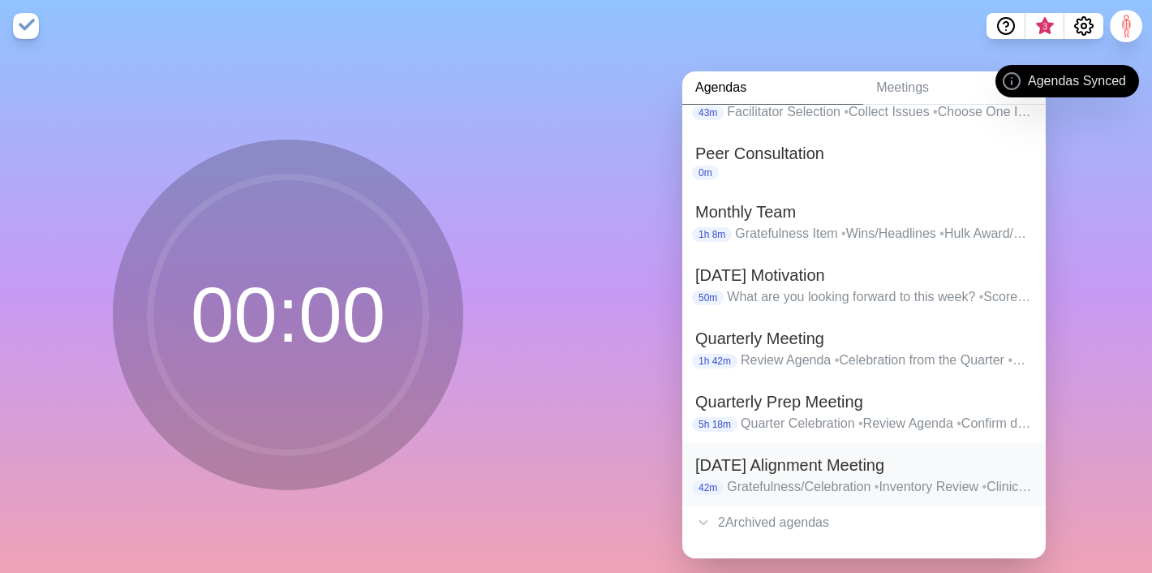  I want to click on img: timeblocks logo, so click(26, 26).